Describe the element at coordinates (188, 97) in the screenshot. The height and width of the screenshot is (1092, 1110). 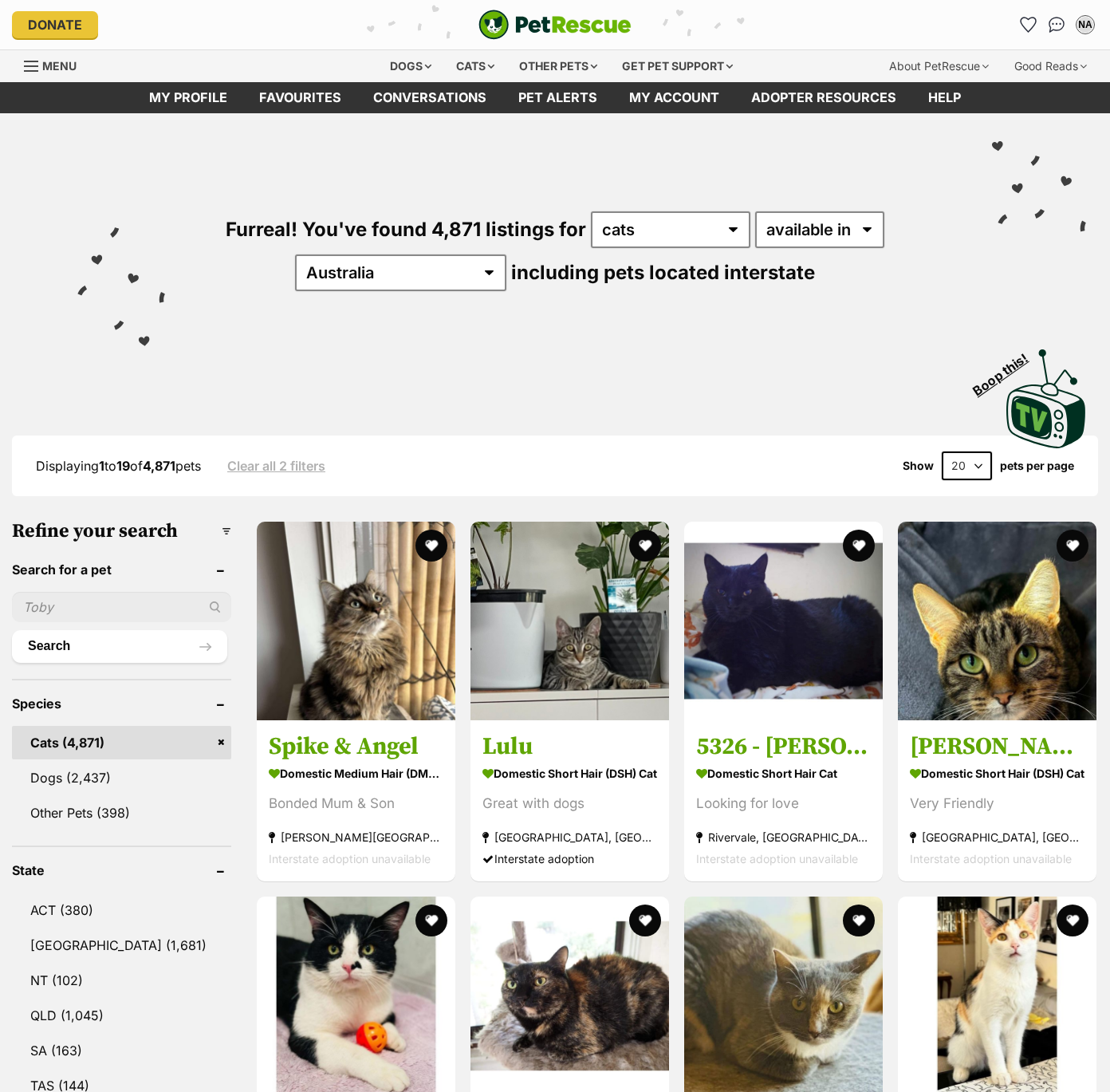
I see `a: My profile` at that location.